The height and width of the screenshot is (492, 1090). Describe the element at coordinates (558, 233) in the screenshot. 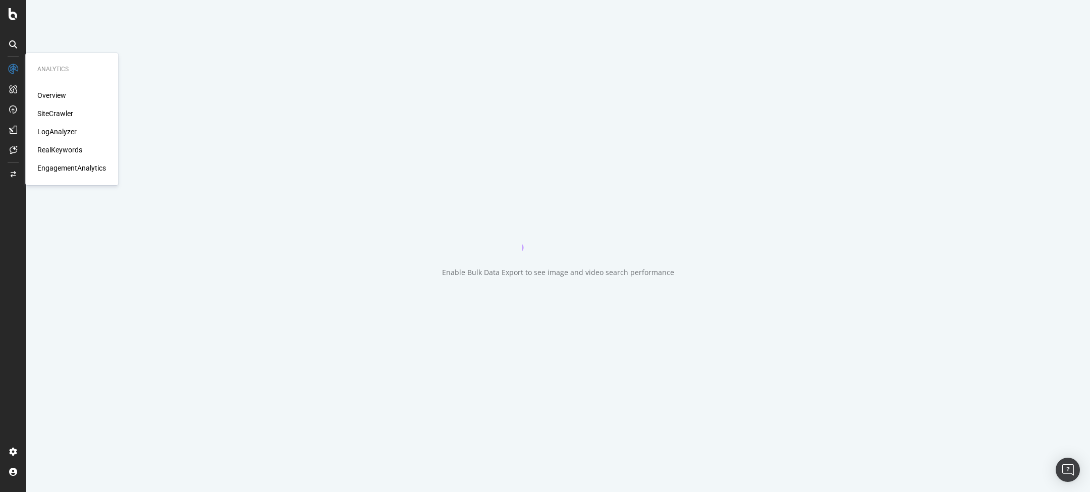

I see `div: animation` at that location.